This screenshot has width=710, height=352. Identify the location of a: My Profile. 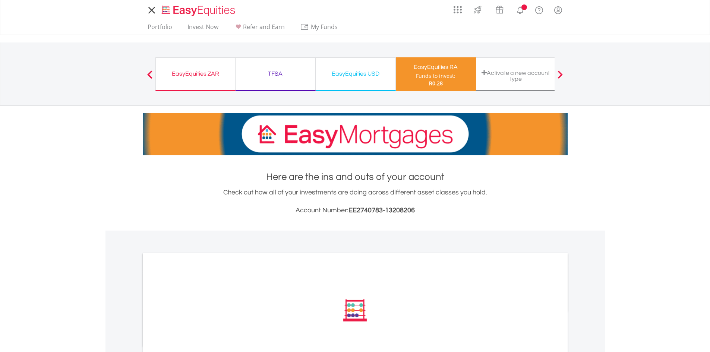
(558, 10).